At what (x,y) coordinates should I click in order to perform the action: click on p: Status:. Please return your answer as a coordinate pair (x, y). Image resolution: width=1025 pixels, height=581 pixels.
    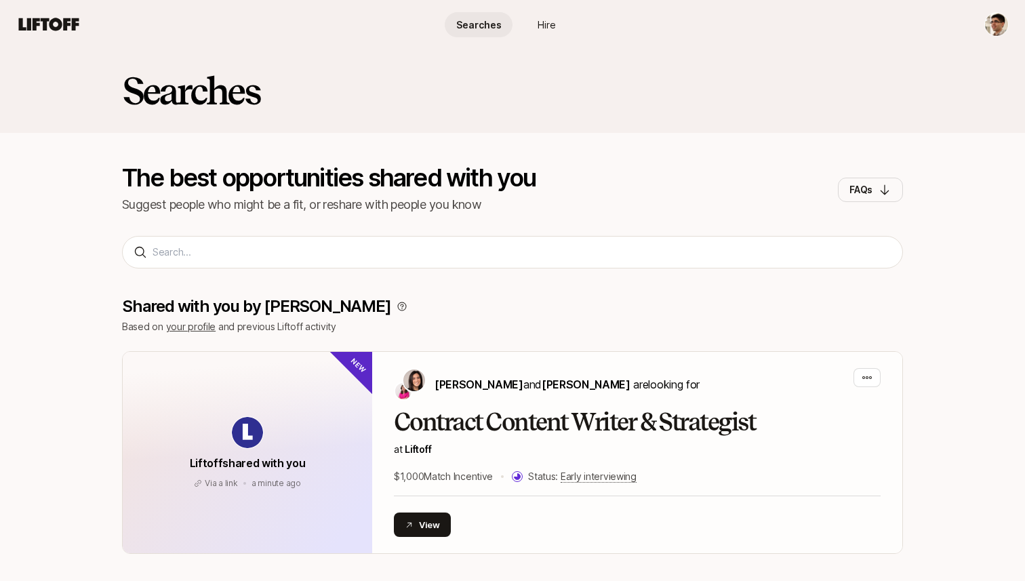
    Looking at the image, I should click on (582, 477).